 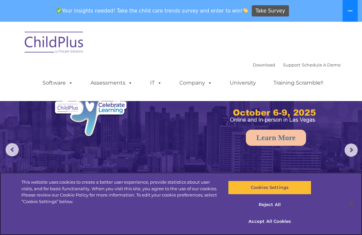 What do you see at coordinates (269, 187) in the screenshot?
I see `button: Cookies Settings` at bounding box center [269, 187].